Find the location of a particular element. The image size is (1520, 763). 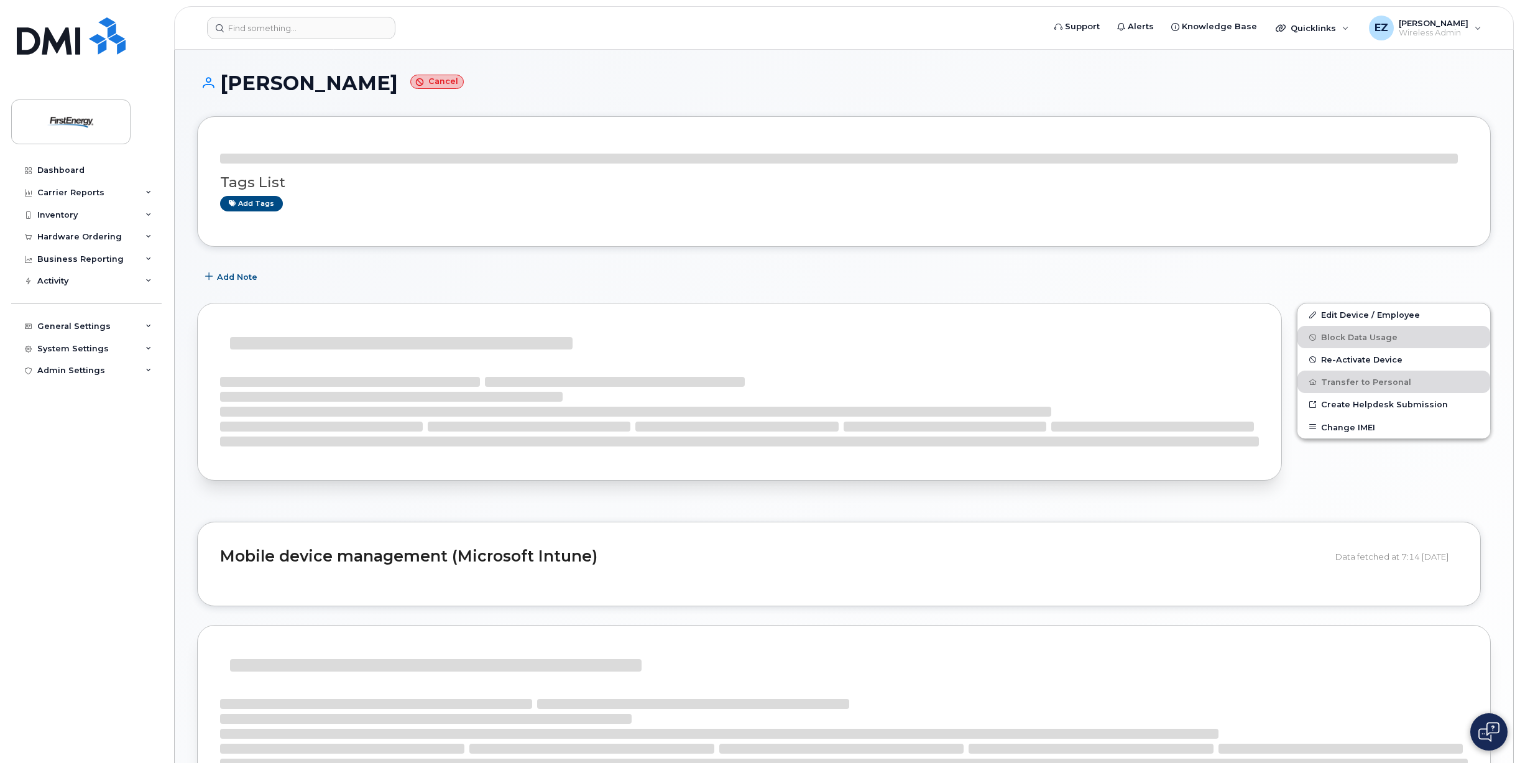

span: Add Note is located at coordinates (237, 277).